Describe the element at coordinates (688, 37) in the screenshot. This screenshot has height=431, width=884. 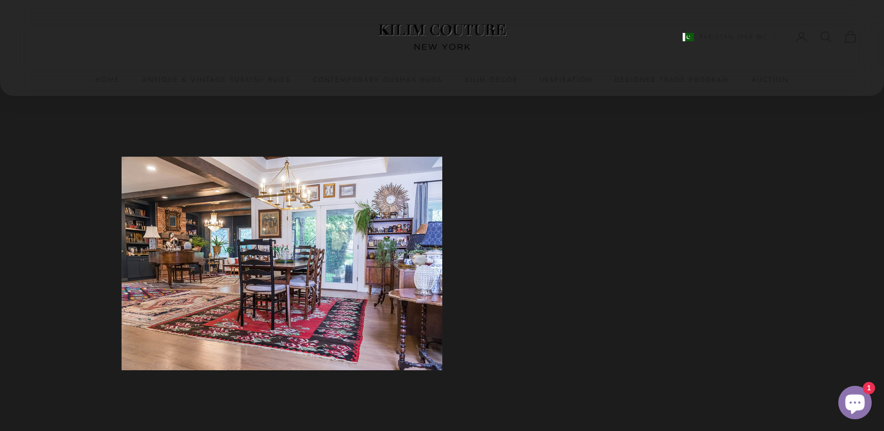
I see `img: Pakistan` at that location.